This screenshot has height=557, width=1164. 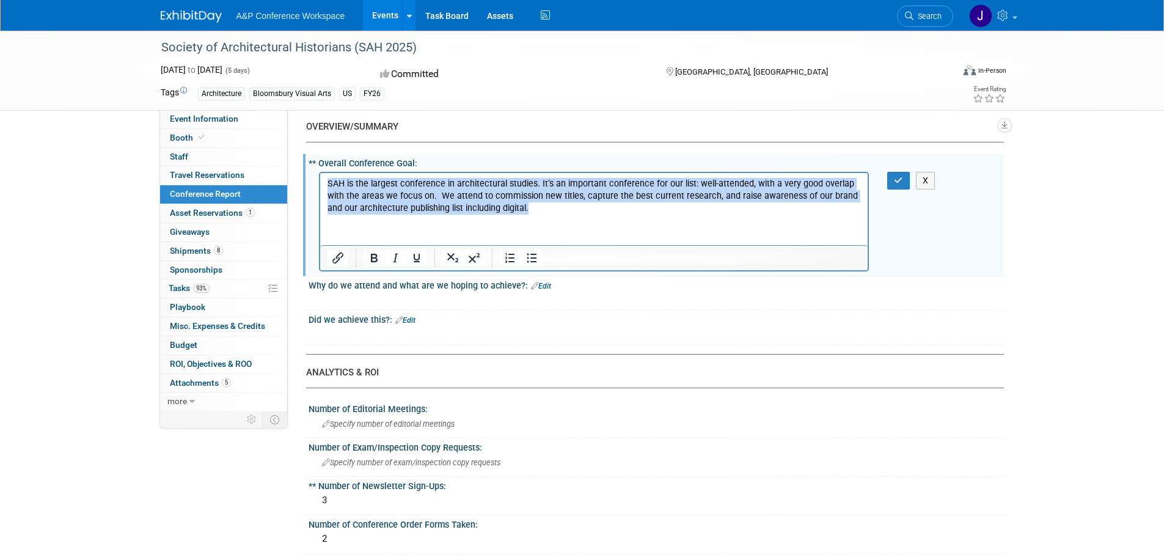 What do you see at coordinates (224, 364) in the screenshot?
I see `a: ROI, Objectives & ROO` at bounding box center [224, 364].